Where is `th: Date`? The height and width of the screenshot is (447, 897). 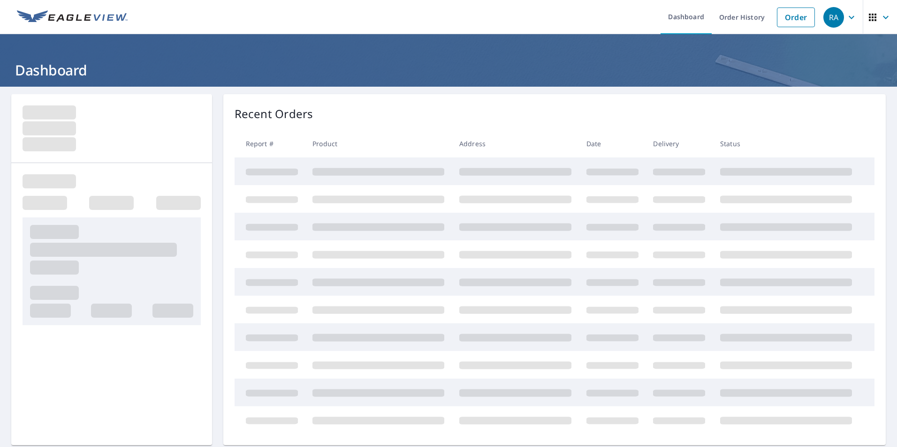
th: Date is located at coordinates (612, 144).